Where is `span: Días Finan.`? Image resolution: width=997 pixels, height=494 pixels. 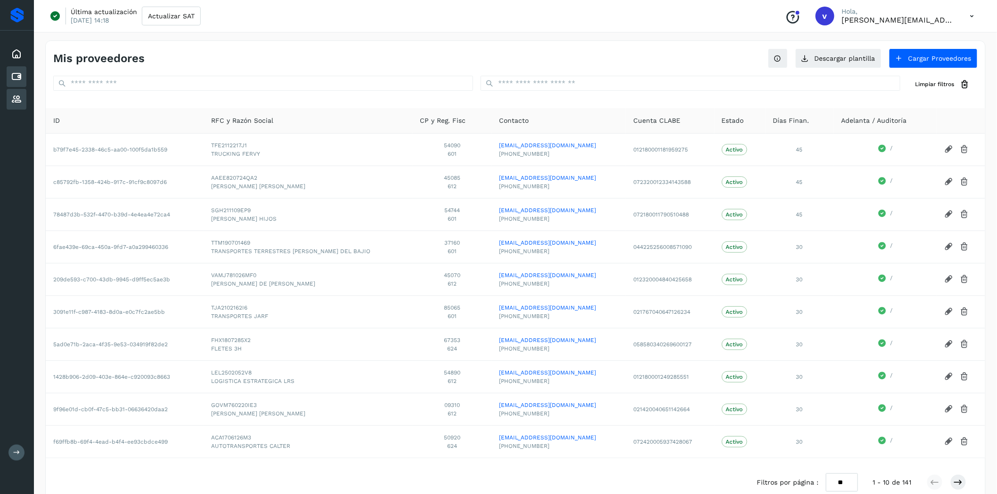
span: Días Finan. is located at coordinates (791, 121).